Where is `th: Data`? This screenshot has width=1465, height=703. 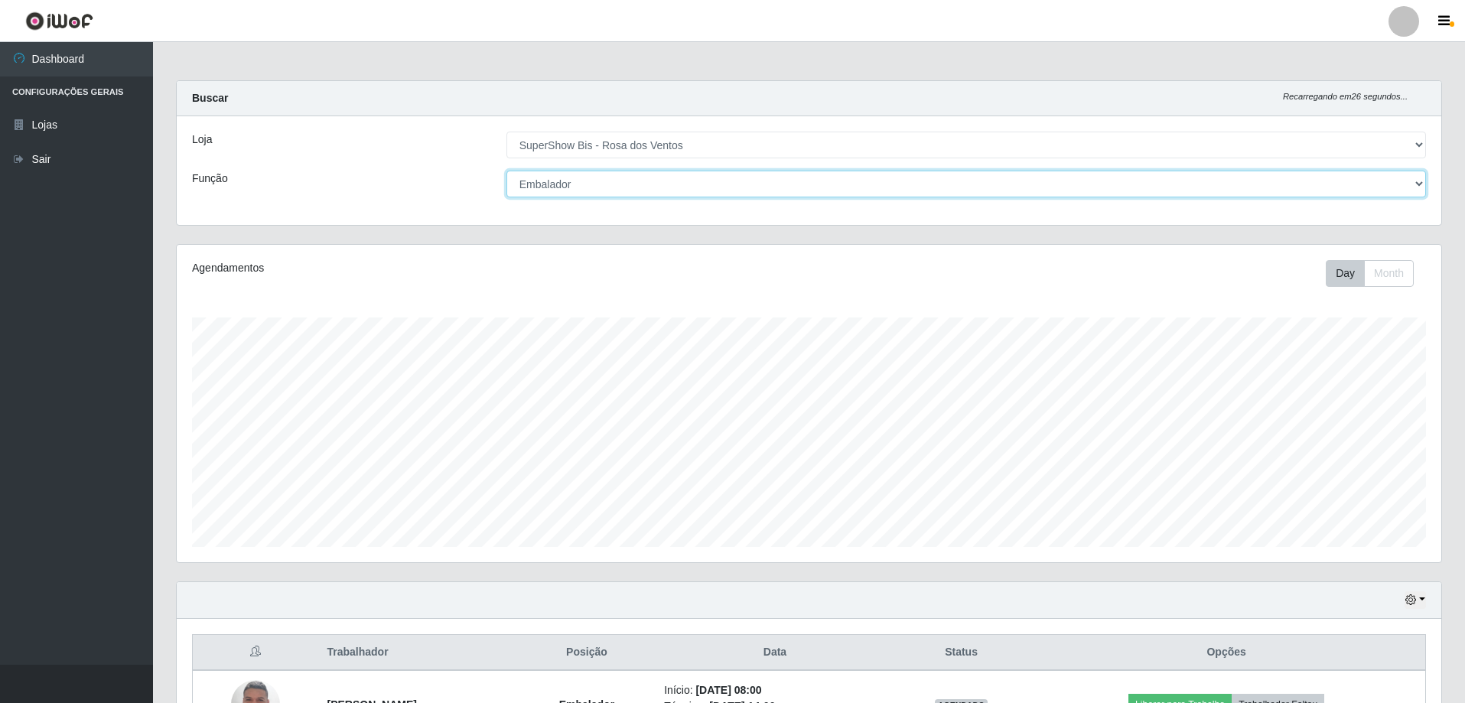
th: Data is located at coordinates (775, 653).